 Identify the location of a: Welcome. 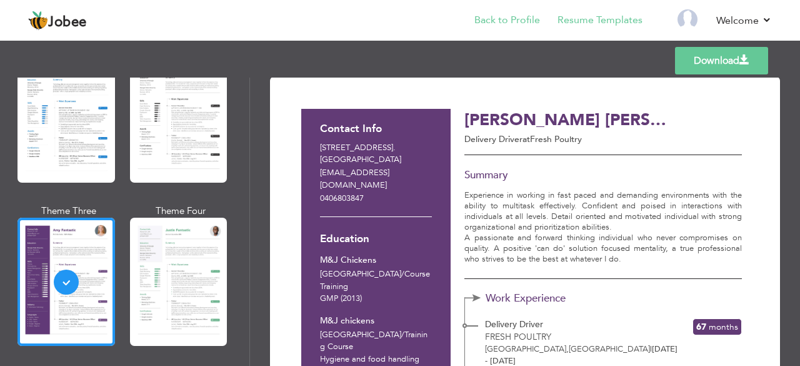
(744, 21).